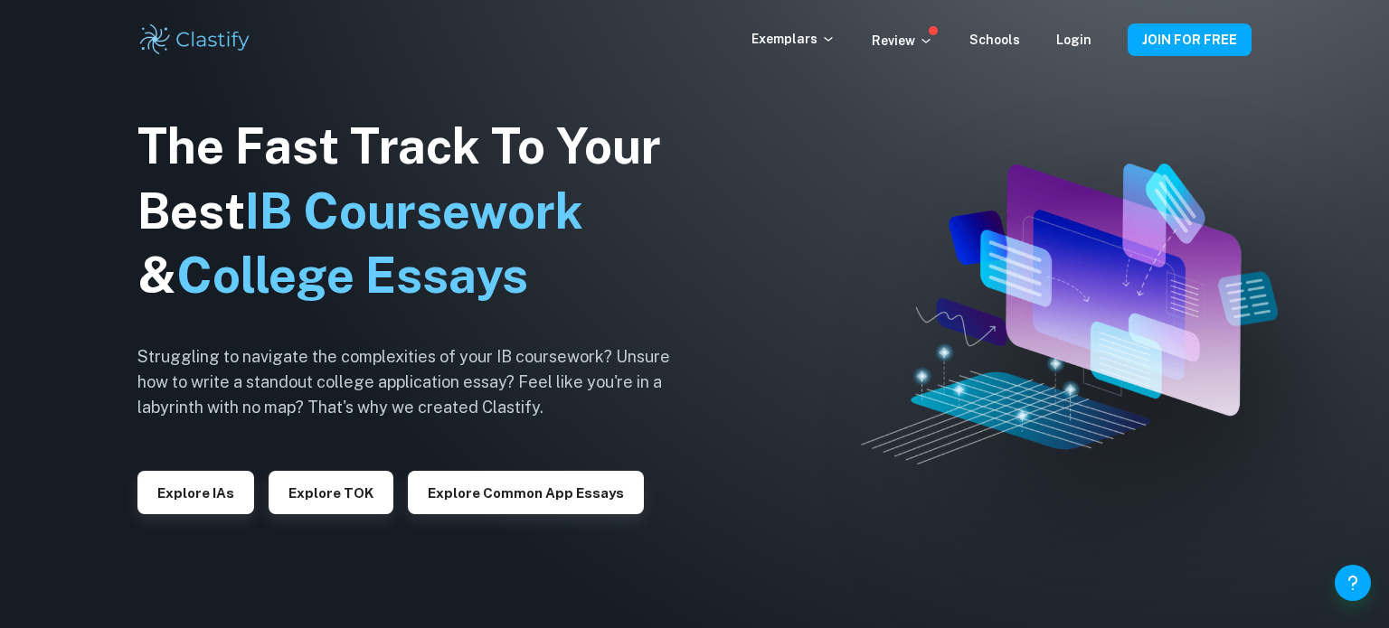 The height and width of the screenshot is (628, 1389). What do you see at coordinates (331, 493) in the screenshot?
I see `button: Explore TOK` at bounding box center [331, 493].